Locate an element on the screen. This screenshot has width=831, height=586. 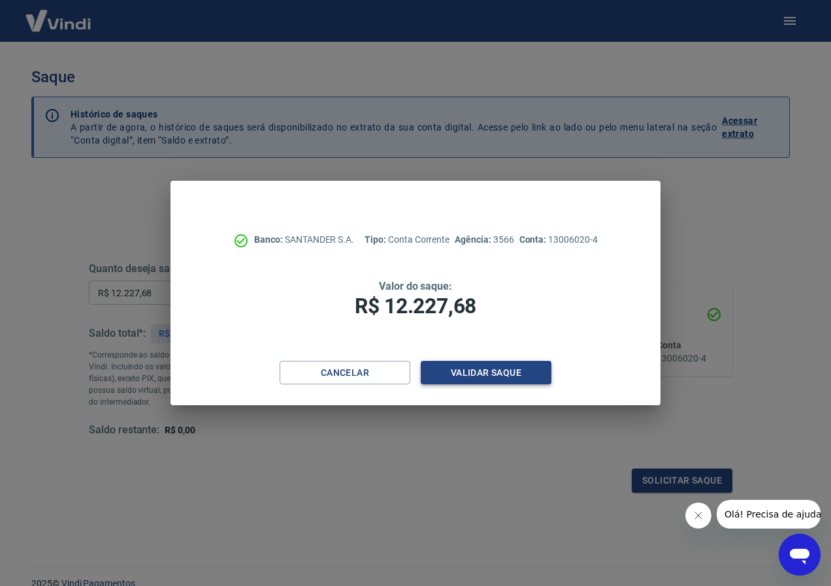
span: Conta: is located at coordinates (534, 240).